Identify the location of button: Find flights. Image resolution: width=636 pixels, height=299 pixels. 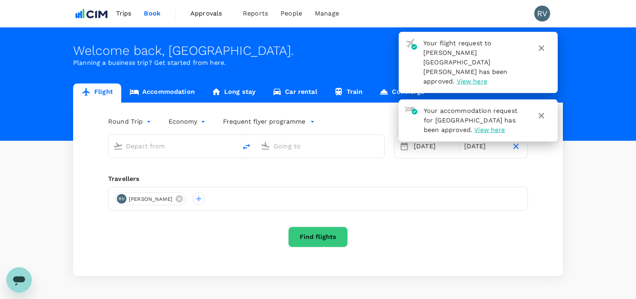
(318, 237).